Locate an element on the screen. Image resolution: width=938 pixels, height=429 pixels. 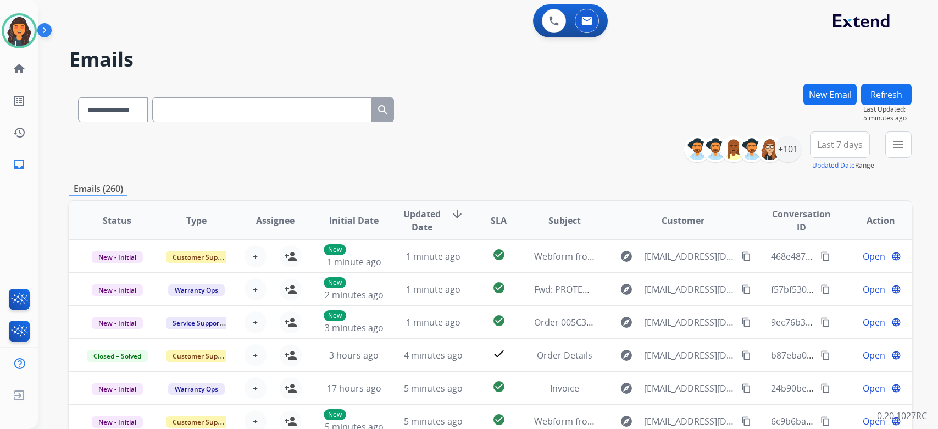
mat-icon: inbox is located at coordinates (19, 164).